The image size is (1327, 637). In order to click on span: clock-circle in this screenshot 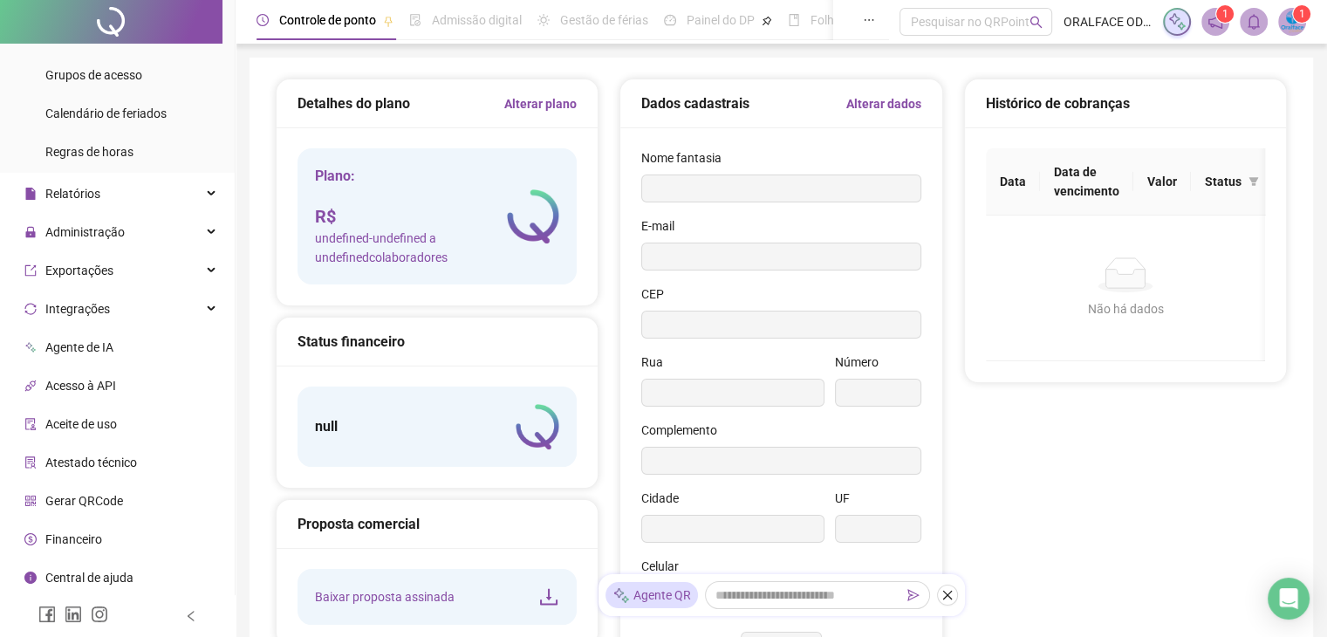, I will do `click(263, 20)`.